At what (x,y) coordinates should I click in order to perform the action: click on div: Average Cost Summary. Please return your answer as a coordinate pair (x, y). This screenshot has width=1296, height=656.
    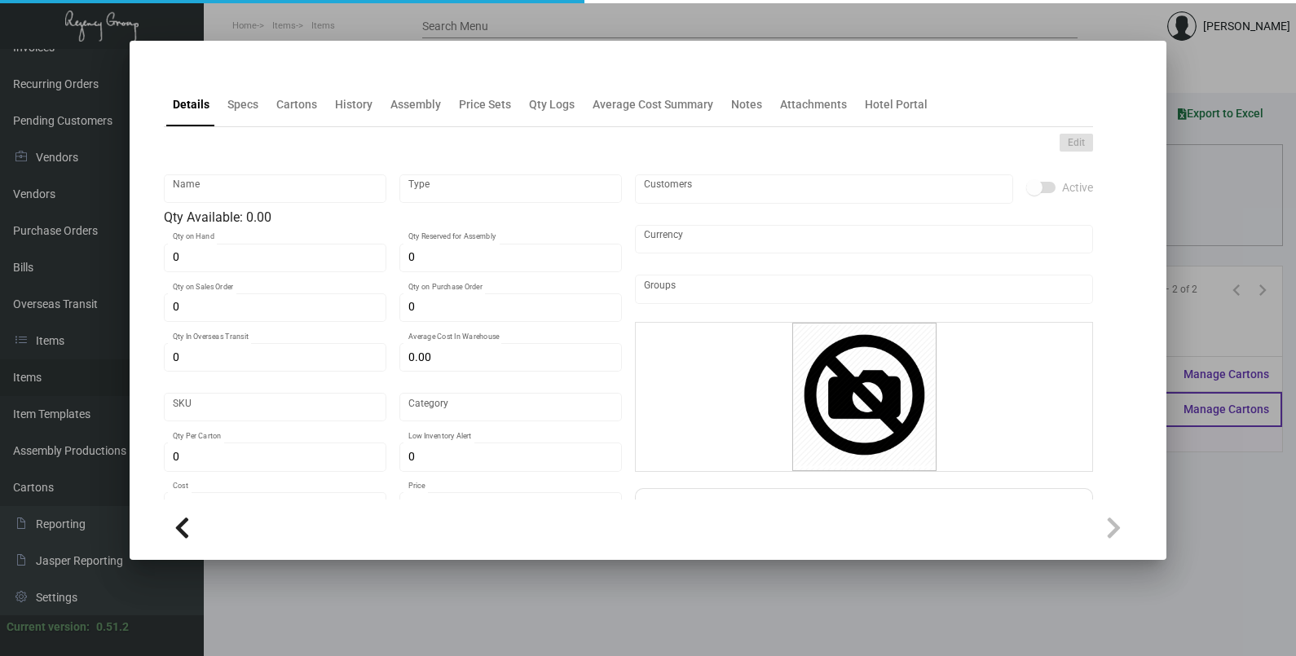
    Looking at the image, I should click on (653, 104).